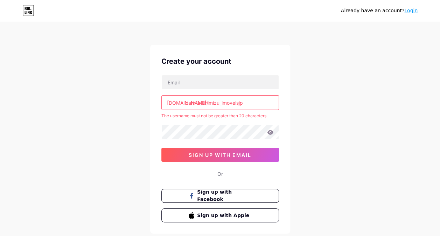 Image resolution: width=440 pixels, height=236 pixels. What do you see at coordinates (220, 195) in the screenshot?
I see `button: Sign up with Facebook` at bounding box center [220, 195].